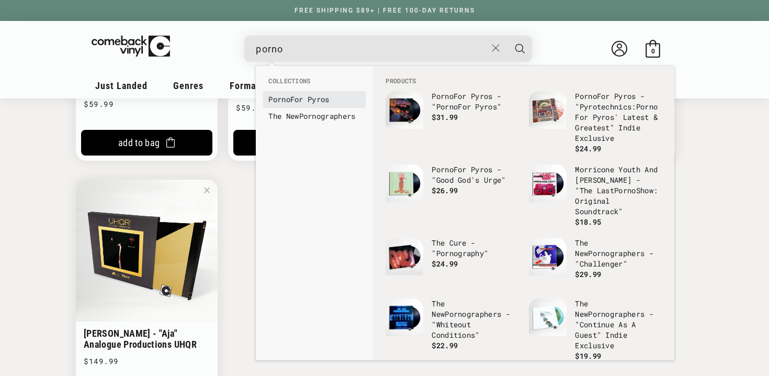 The height and width of the screenshot is (376, 769). What do you see at coordinates (188, 85) in the screenshot?
I see `span: Genres` at bounding box center [188, 85].